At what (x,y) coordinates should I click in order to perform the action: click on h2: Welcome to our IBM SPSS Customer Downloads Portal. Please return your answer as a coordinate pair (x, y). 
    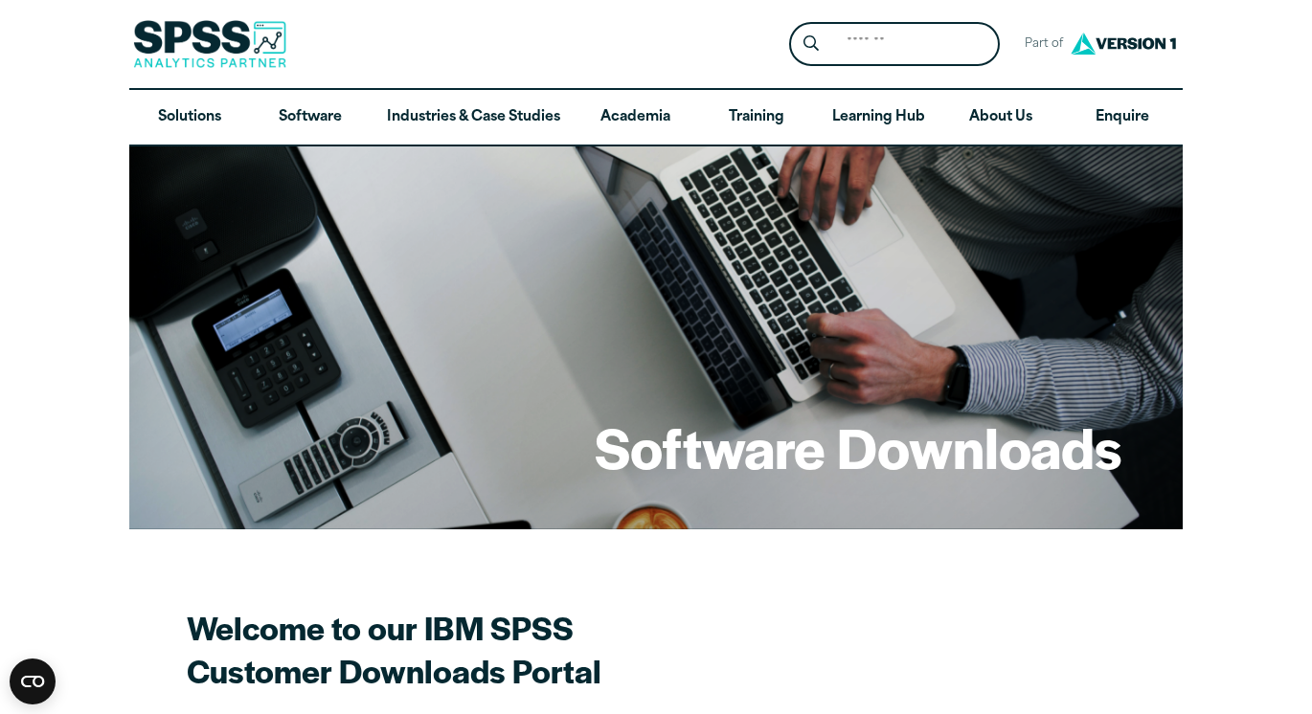
    Looking at the image, I should click on (522, 649).